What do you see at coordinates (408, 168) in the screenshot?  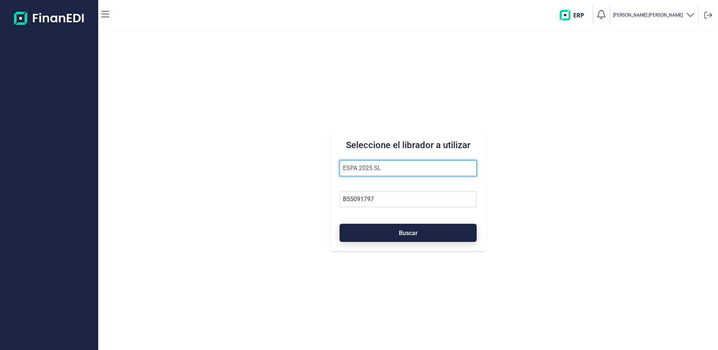 I see `input: Seleccione la razón social` at bounding box center [408, 168].